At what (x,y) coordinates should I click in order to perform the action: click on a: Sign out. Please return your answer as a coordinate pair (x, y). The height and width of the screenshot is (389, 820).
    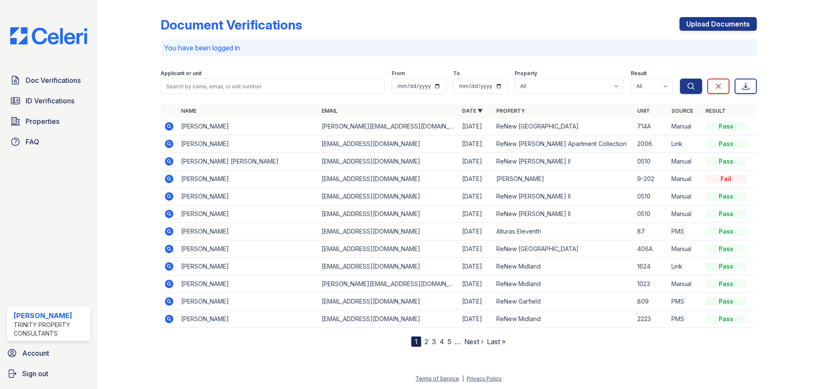
    Looking at the image, I should click on (49, 374).